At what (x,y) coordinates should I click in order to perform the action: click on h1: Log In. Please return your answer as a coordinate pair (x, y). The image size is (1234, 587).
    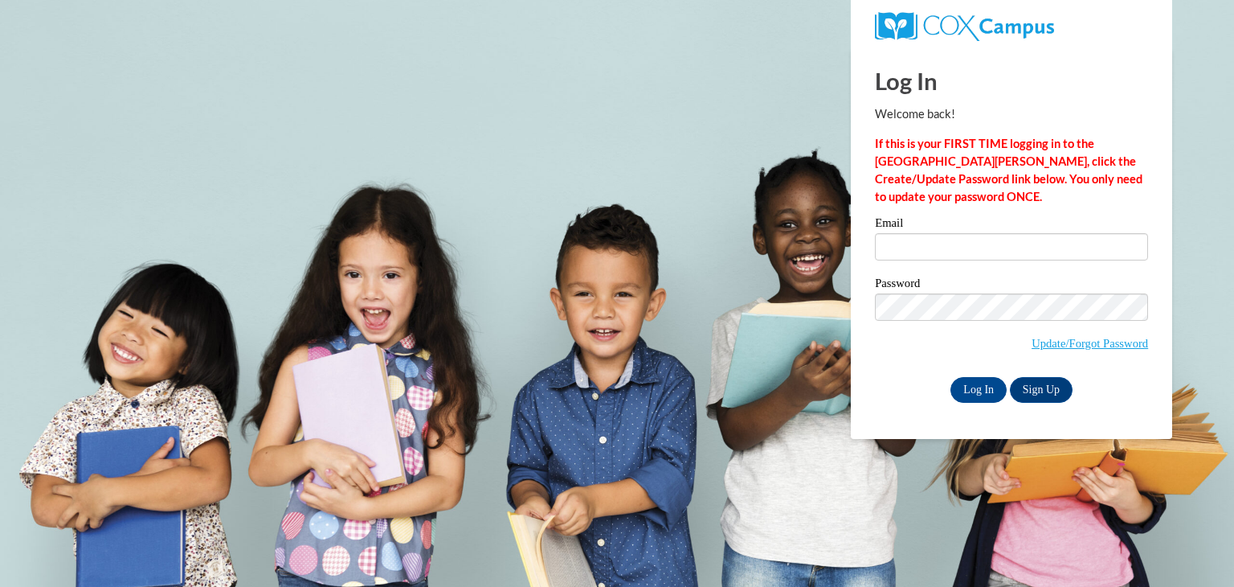
    Looking at the image, I should click on (1012, 80).